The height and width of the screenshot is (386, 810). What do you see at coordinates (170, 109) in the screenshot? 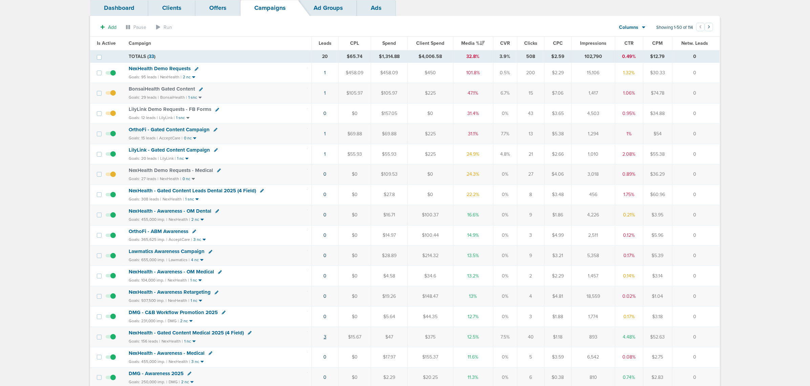
I see `span: LilyLink Demo Requests - FB Forms` at bounding box center [170, 109].